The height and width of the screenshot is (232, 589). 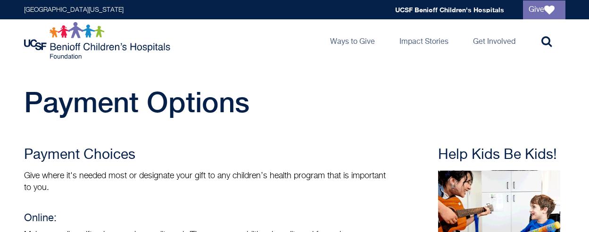 I want to click on h3: Payment Choices, so click(x=206, y=155).